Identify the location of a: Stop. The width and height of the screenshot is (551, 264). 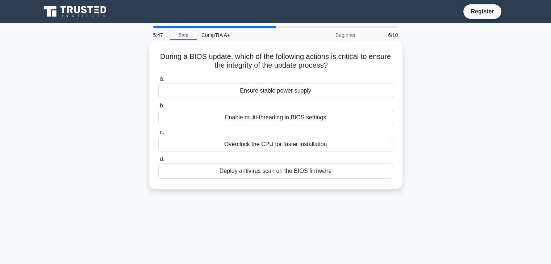
(183, 35).